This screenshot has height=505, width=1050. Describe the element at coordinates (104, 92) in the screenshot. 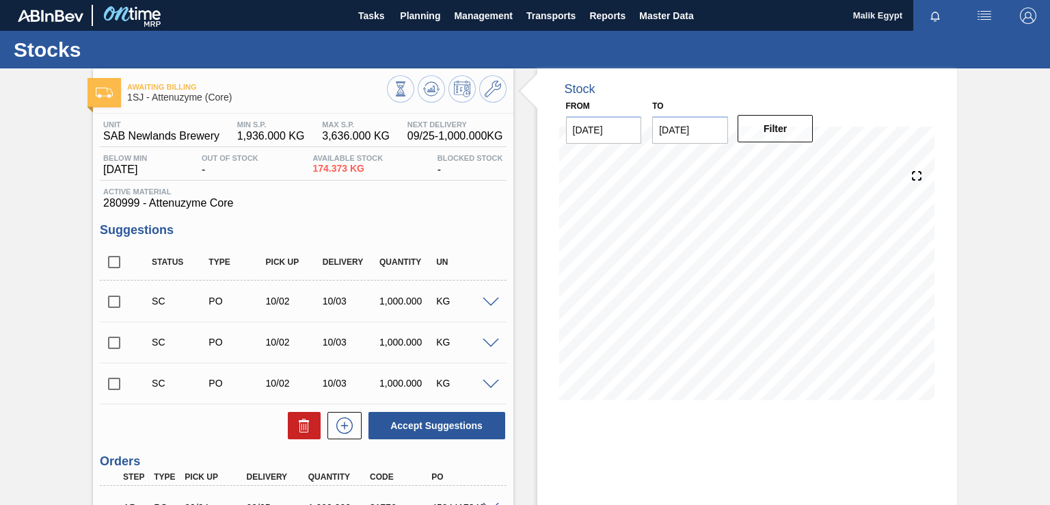

I see `img: Ícone` at that location.